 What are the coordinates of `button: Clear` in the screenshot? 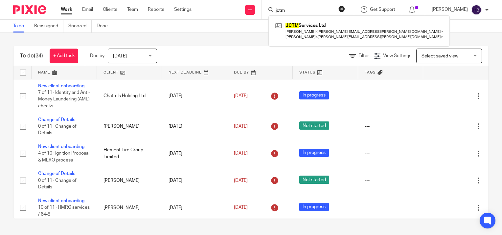 It's located at (342, 9).